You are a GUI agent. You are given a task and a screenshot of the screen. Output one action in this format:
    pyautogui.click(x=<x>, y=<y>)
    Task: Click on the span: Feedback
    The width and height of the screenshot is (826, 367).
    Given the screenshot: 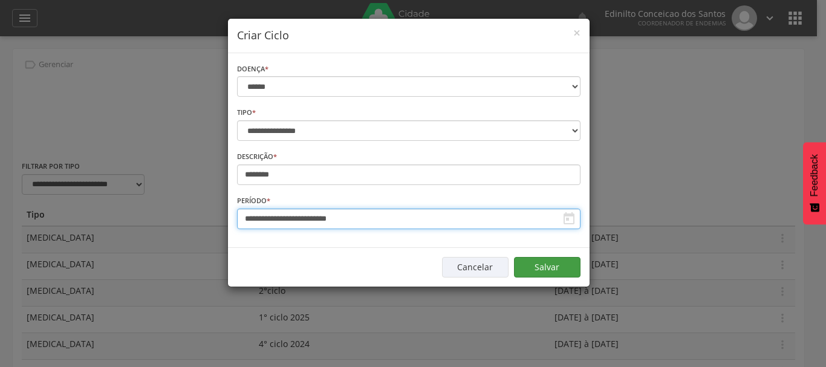 What is the action you would take?
    pyautogui.click(x=814, y=175)
    